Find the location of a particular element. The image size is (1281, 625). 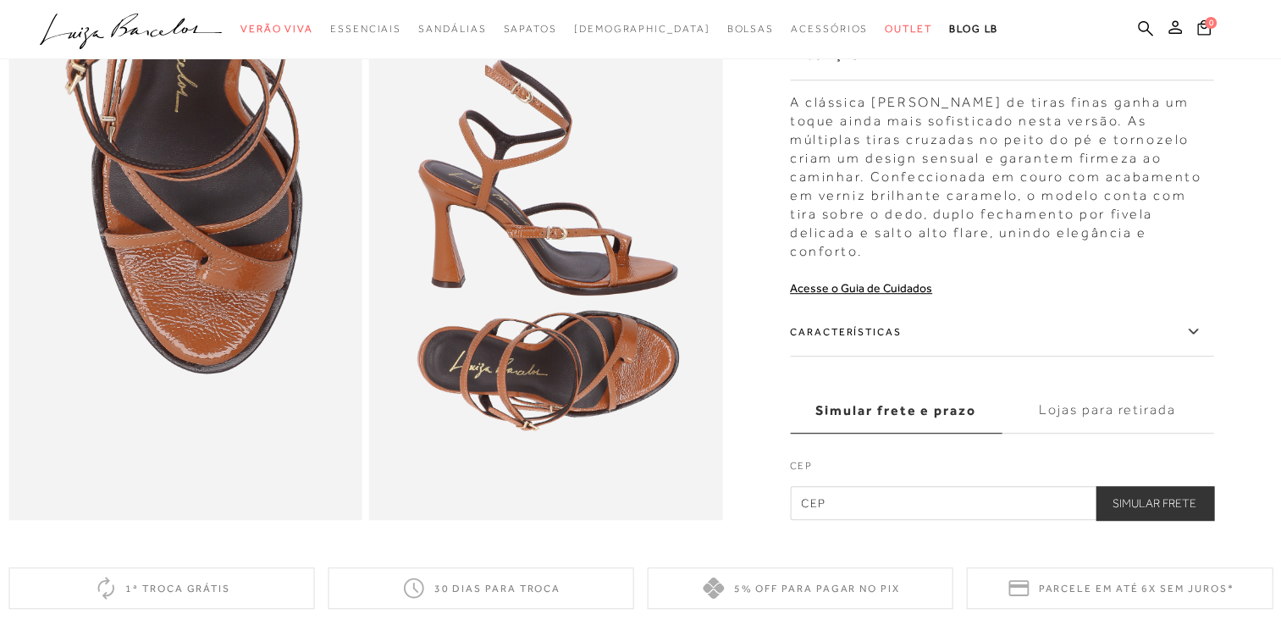

label: Características is located at coordinates (1002, 332).